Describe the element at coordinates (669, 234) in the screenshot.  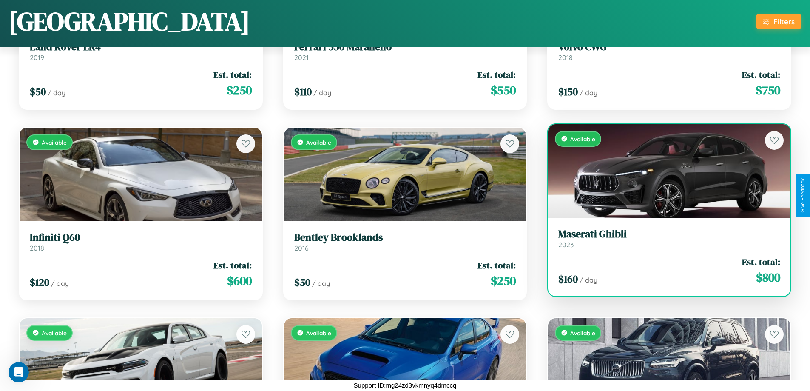
I see `h3: Maserati Ghibli` at that location.